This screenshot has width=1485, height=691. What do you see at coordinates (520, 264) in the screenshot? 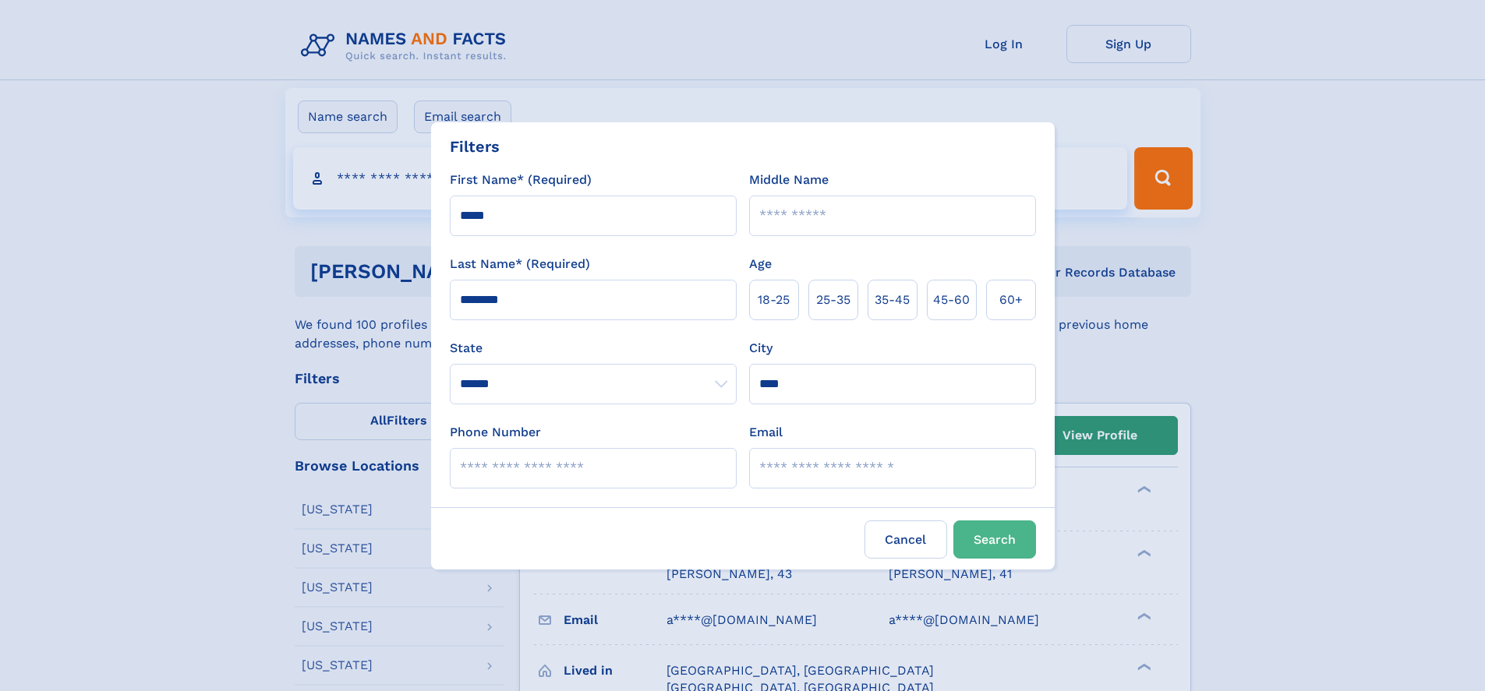
I see `label: Last Name* (Required)` at bounding box center [520, 264].